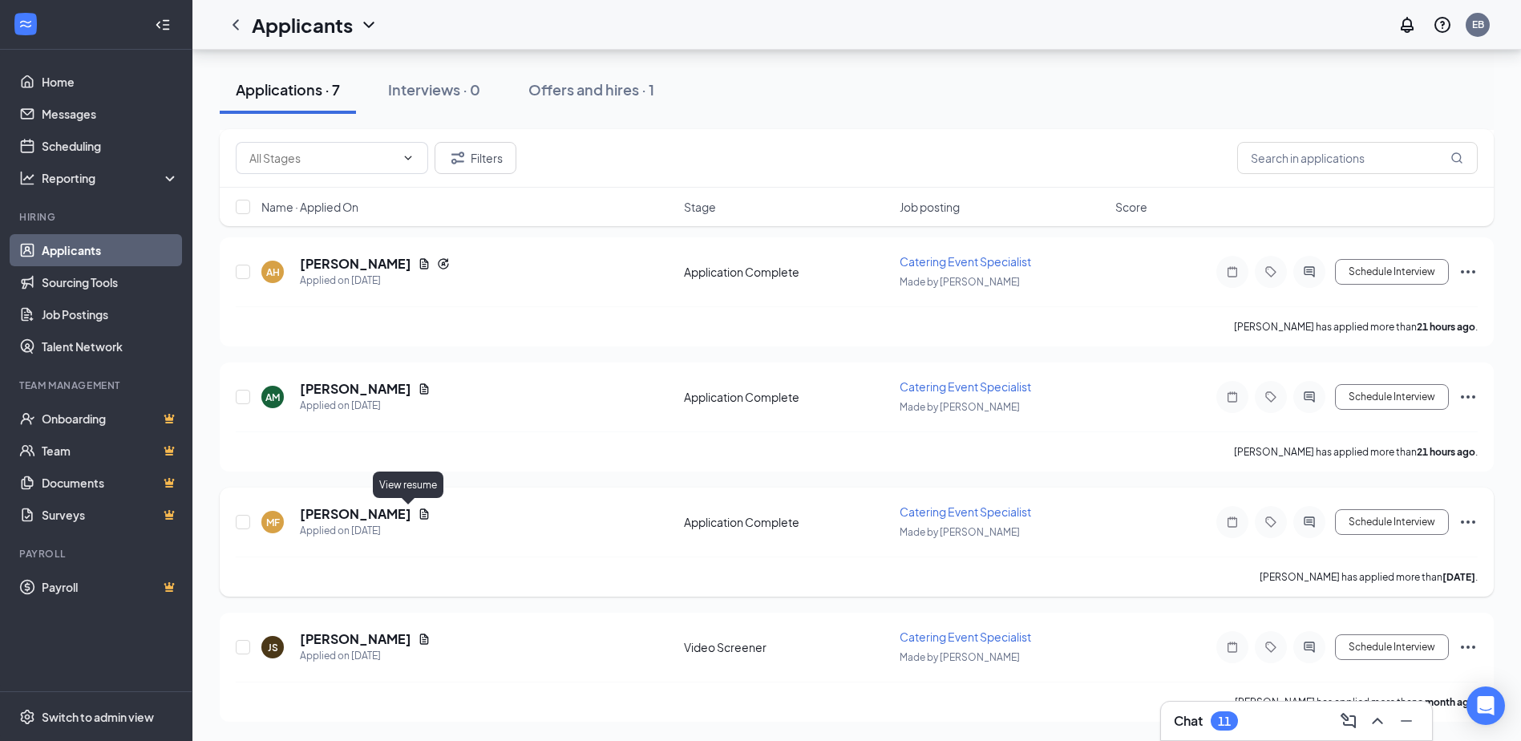  I want to click on b: a month ago, so click(1447, 702).